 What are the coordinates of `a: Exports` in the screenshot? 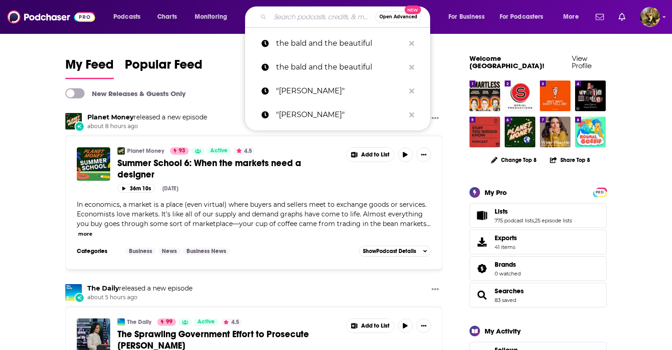 It's located at (538, 242).